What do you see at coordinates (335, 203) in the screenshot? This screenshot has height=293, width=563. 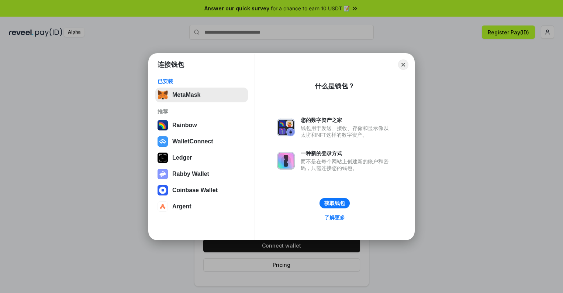 I see `div: 获取钱包` at bounding box center [335, 203].